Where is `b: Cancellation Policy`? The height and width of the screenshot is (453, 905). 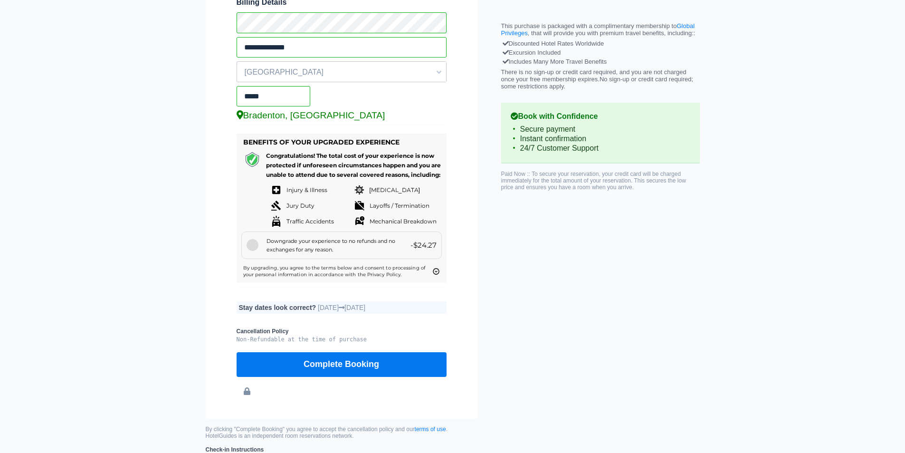
b: Cancellation Policy is located at coordinates (341, 331).